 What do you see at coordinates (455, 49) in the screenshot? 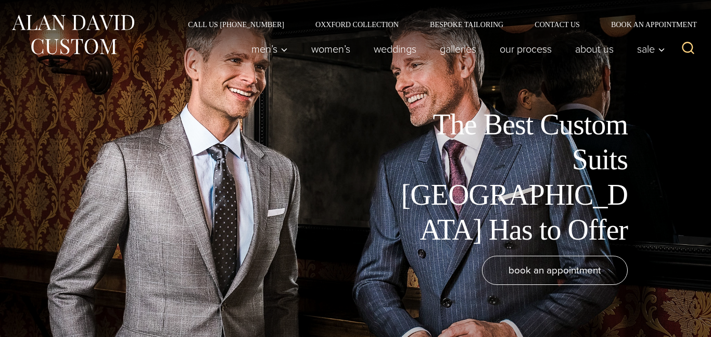
I see `nav: Primary Navigation` at bounding box center [455, 49].